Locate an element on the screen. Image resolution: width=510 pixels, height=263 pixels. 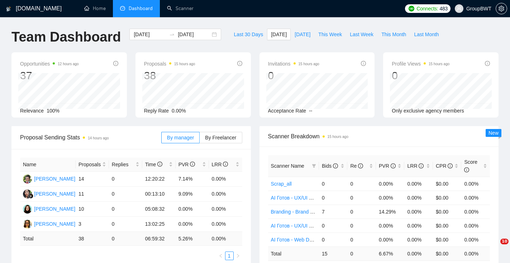
button: Last 30 Days is located at coordinates (248, 34).